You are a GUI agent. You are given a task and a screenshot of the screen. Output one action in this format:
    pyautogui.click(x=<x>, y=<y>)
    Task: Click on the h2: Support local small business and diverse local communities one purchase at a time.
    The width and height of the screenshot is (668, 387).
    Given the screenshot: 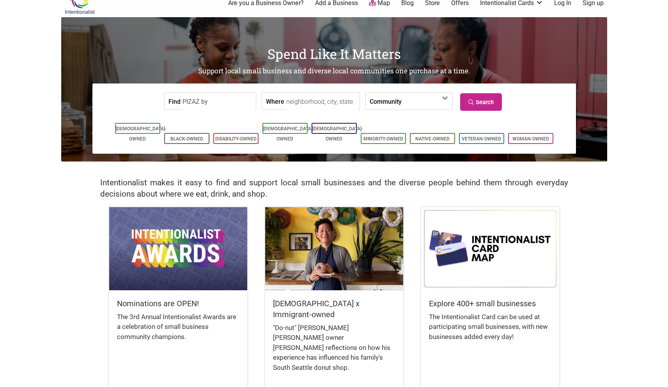 What is the action you would take?
    pyautogui.click(x=334, y=71)
    